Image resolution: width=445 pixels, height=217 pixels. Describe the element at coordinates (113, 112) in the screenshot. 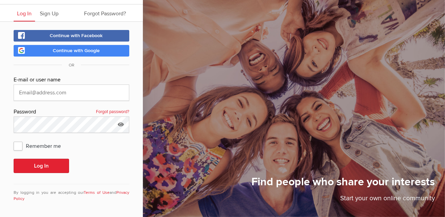

I see `a: Forgot password?` at that location.